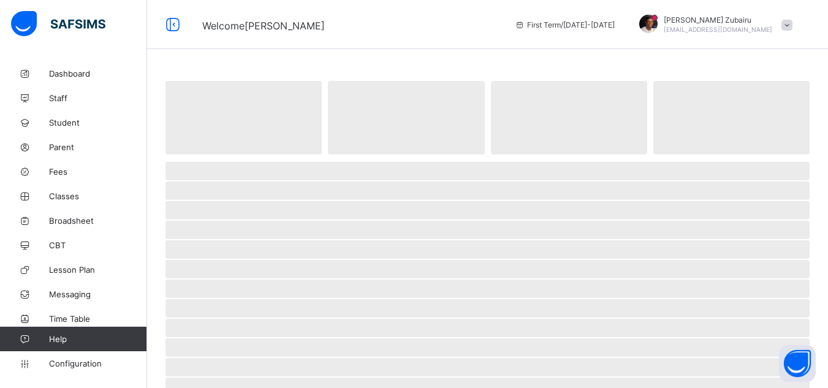 The width and height of the screenshot is (828, 388). I want to click on span: Messaging, so click(98, 294).